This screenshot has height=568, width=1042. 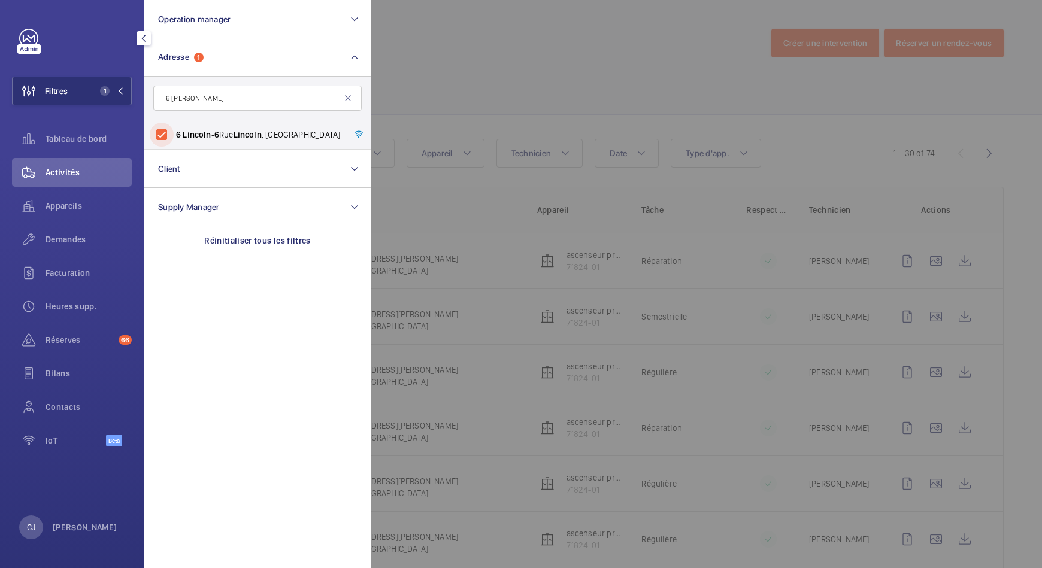 I want to click on span: Bilans, so click(x=89, y=374).